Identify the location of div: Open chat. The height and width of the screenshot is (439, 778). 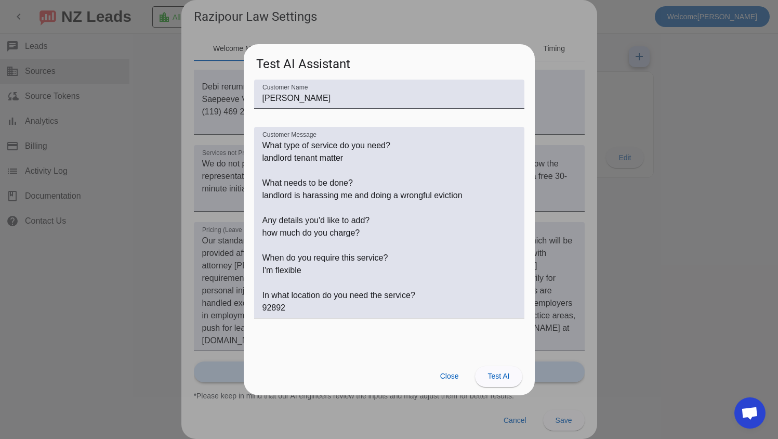
(750, 413).